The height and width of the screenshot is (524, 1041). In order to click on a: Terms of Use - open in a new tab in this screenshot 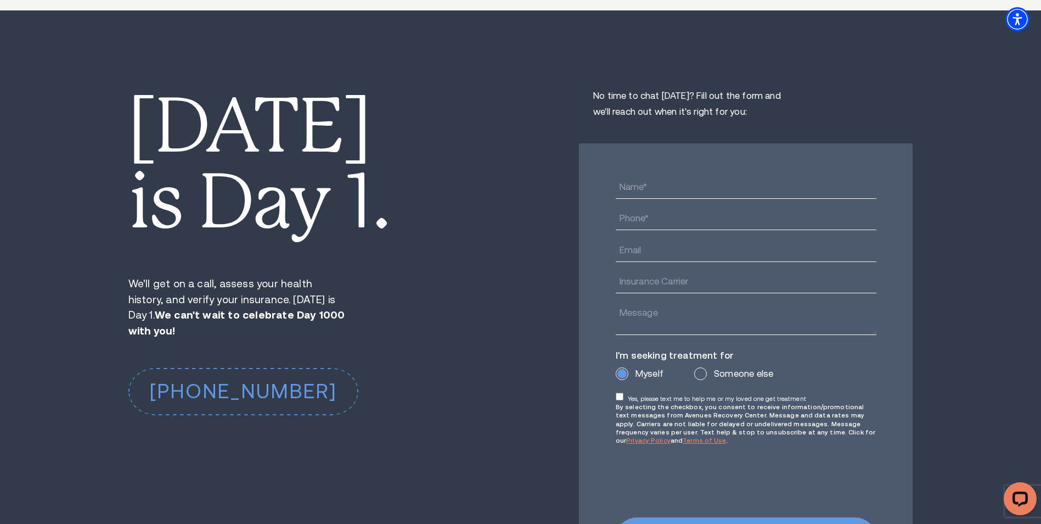, I will do `click(704, 440)`.